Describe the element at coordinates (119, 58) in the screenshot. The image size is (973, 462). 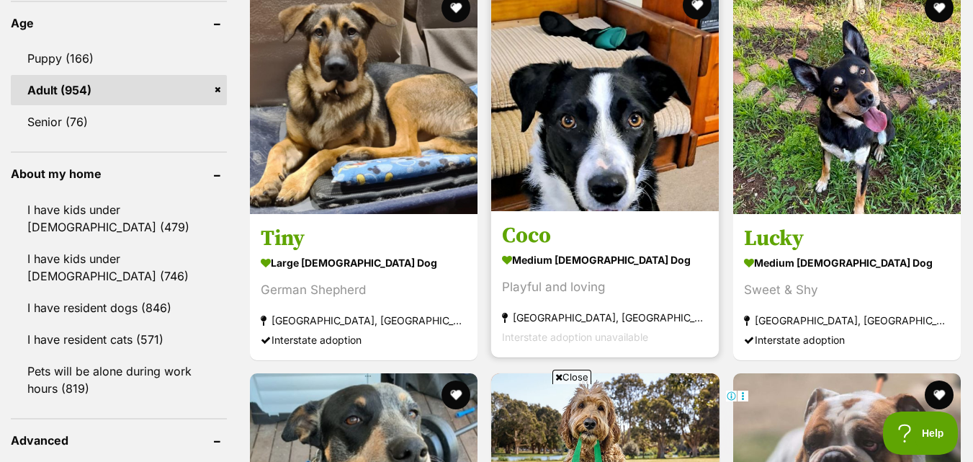
I see `a: Puppy (166)` at that location.